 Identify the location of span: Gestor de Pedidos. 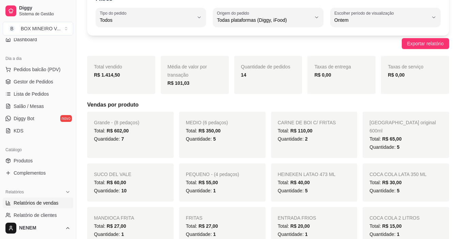
(33, 82).